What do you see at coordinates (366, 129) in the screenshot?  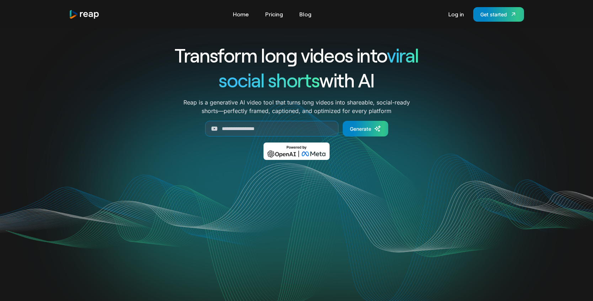 I see `a: Generate` at bounding box center [366, 129].